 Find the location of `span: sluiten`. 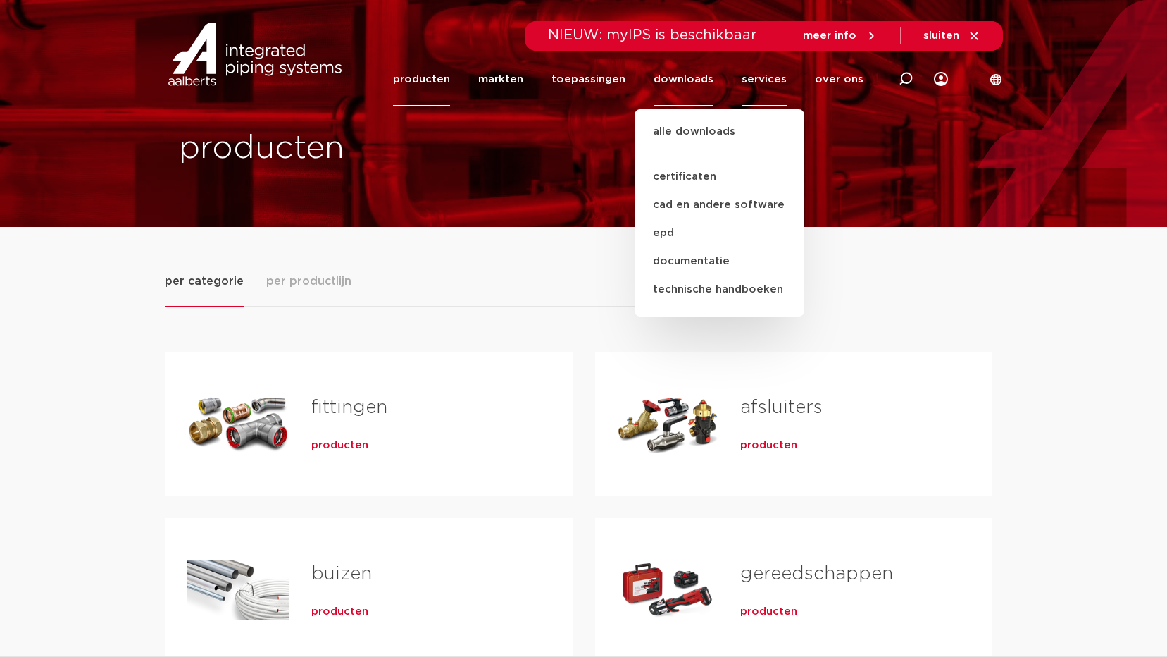

span: sluiten is located at coordinates (941, 35).